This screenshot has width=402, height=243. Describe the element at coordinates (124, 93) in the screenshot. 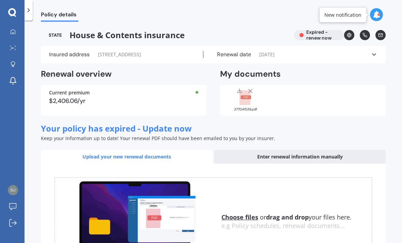

I see `div: Current premium` at that location.